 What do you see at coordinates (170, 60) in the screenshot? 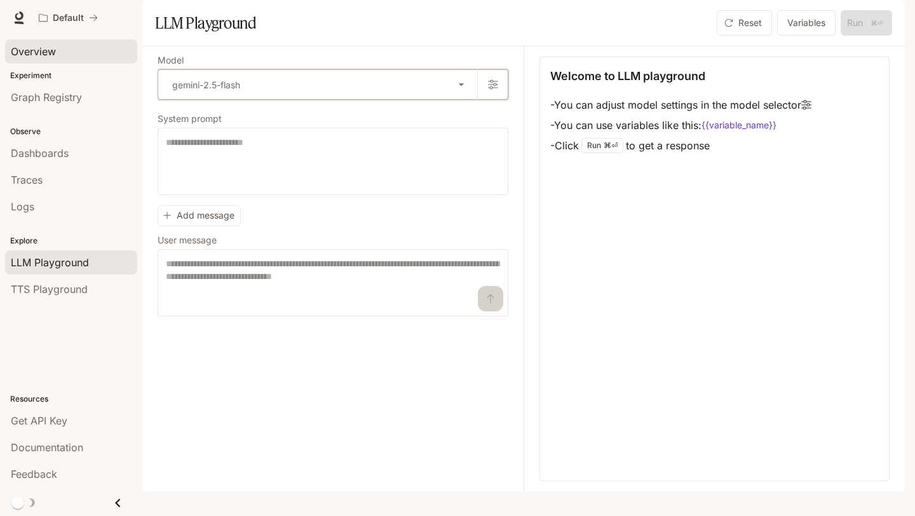
I see `p: Model` at bounding box center [170, 60].